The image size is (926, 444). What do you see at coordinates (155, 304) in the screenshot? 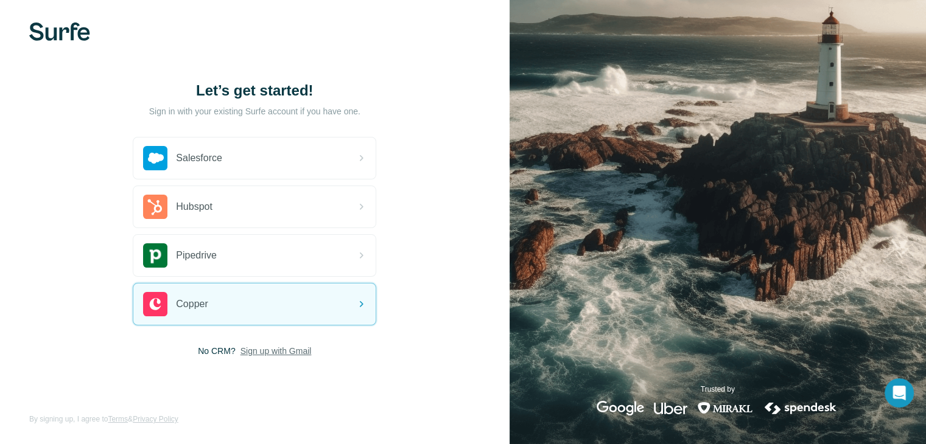
I see `img: copper's logo` at bounding box center [155, 304].